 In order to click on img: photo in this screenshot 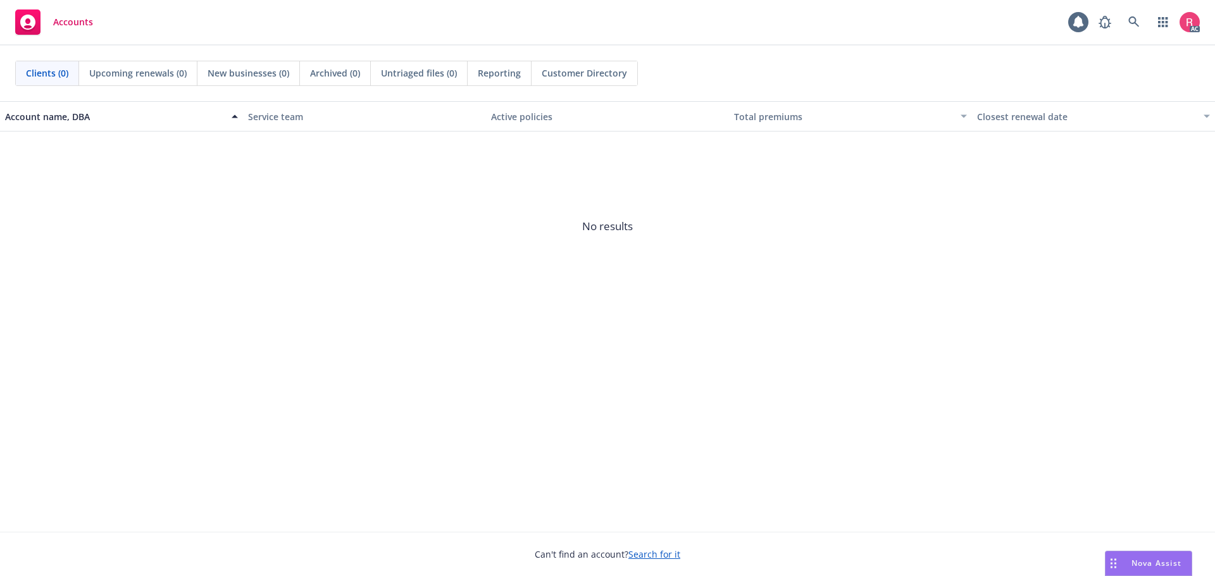, I will do `click(1189, 22)`.